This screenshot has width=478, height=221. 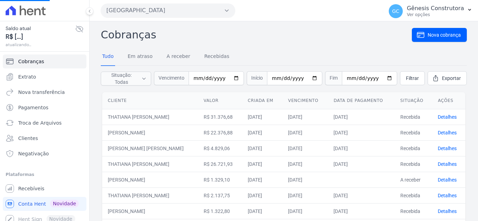 I want to click on span: atualizando..., so click(x=40, y=45).